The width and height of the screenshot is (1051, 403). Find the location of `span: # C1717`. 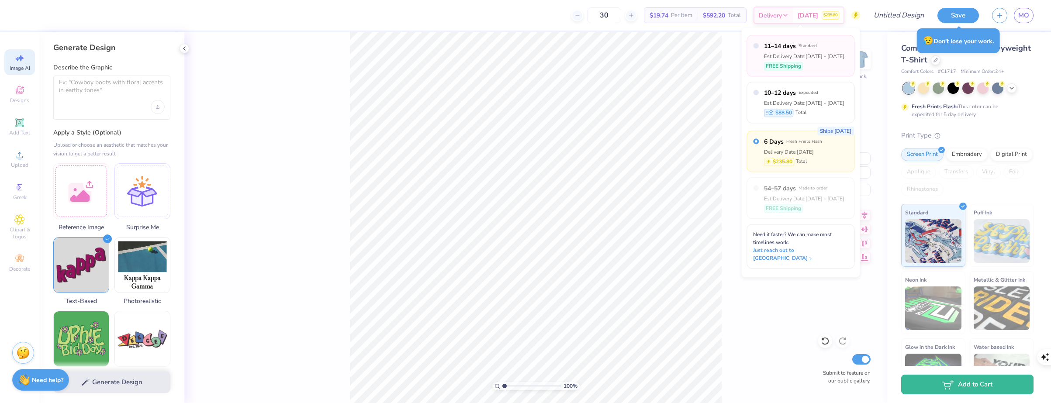

span: # C1717 is located at coordinates (947, 72).